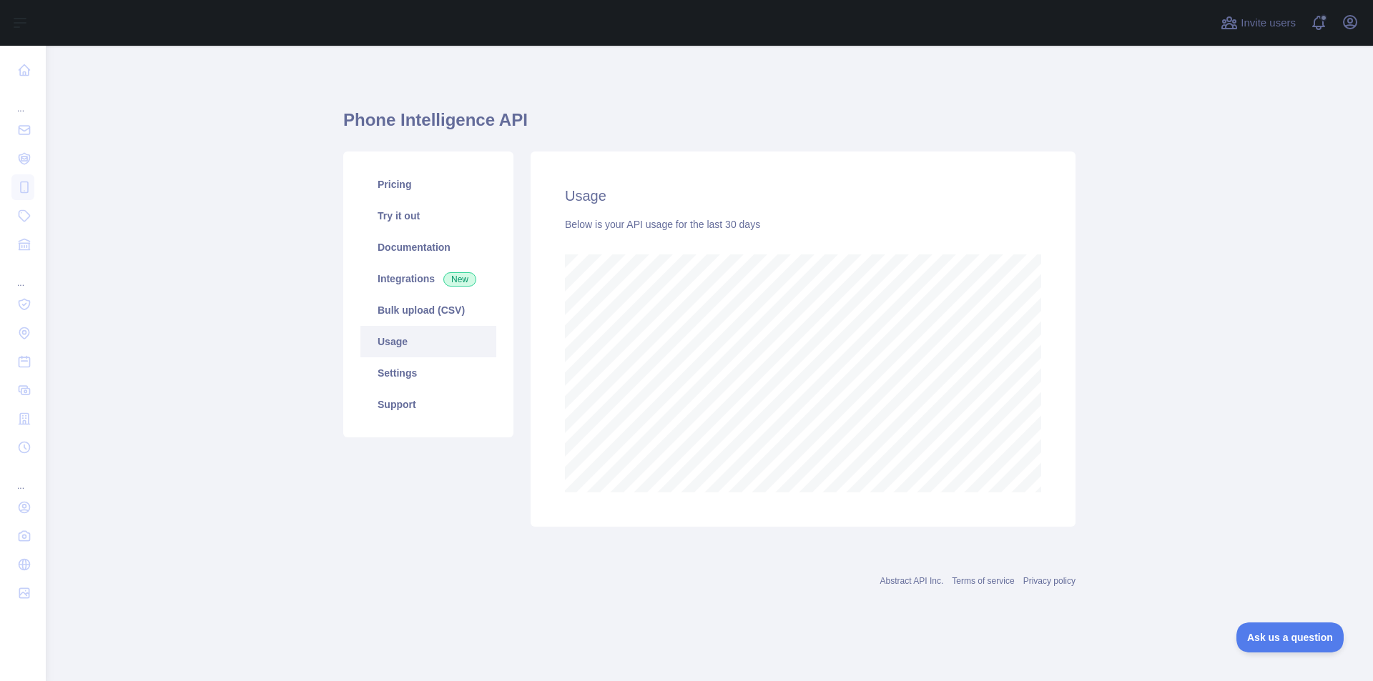 The width and height of the screenshot is (1373, 681). What do you see at coordinates (709, 126) in the screenshot?
I see `h1: Phone Intelligence API` at bounding box center [709, 126].